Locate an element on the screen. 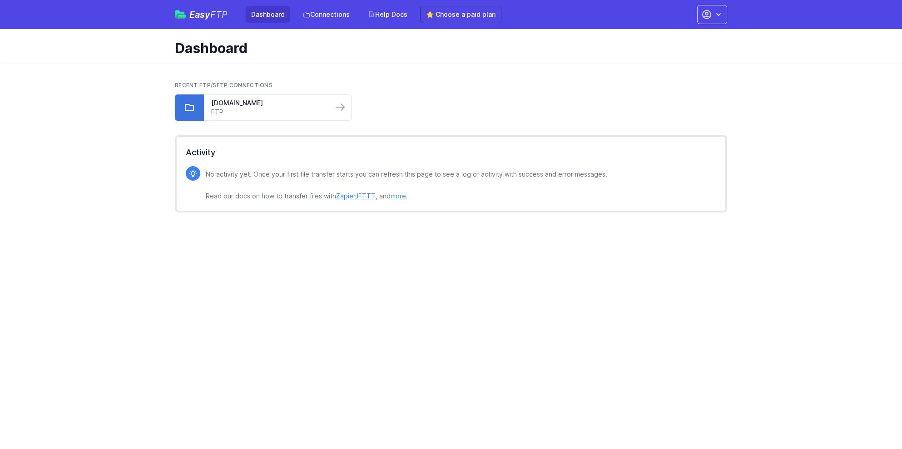  a: Connections is located at coordinates (326, 15).